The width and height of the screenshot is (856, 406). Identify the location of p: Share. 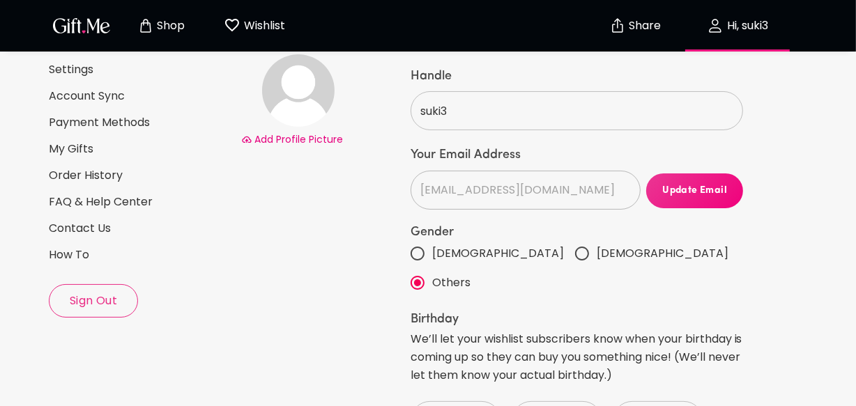
(643, 26).